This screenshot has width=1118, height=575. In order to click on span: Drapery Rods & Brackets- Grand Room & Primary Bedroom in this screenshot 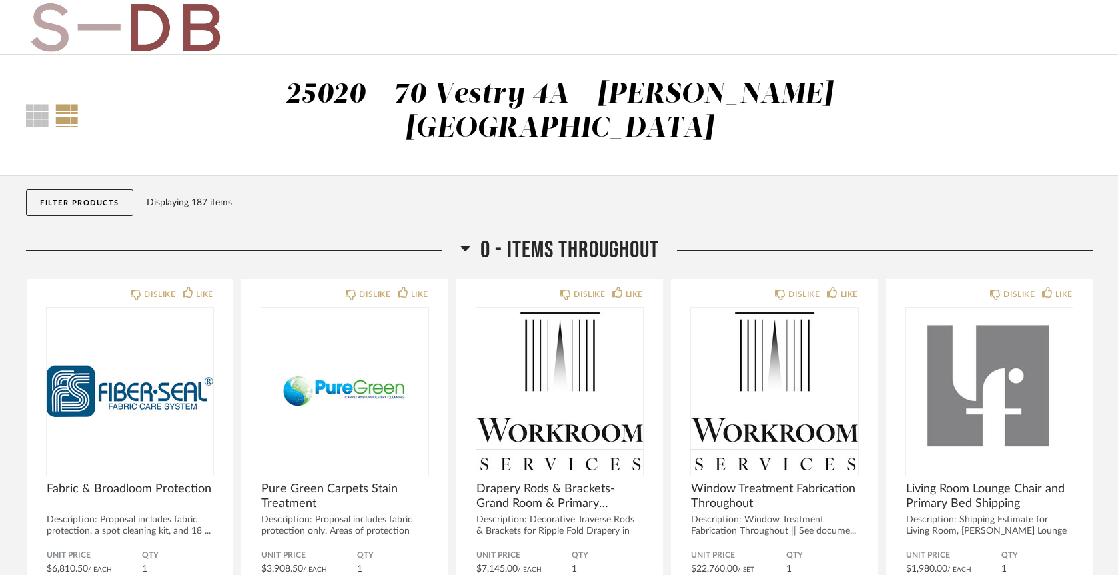, I will do `click(560, 496)`.